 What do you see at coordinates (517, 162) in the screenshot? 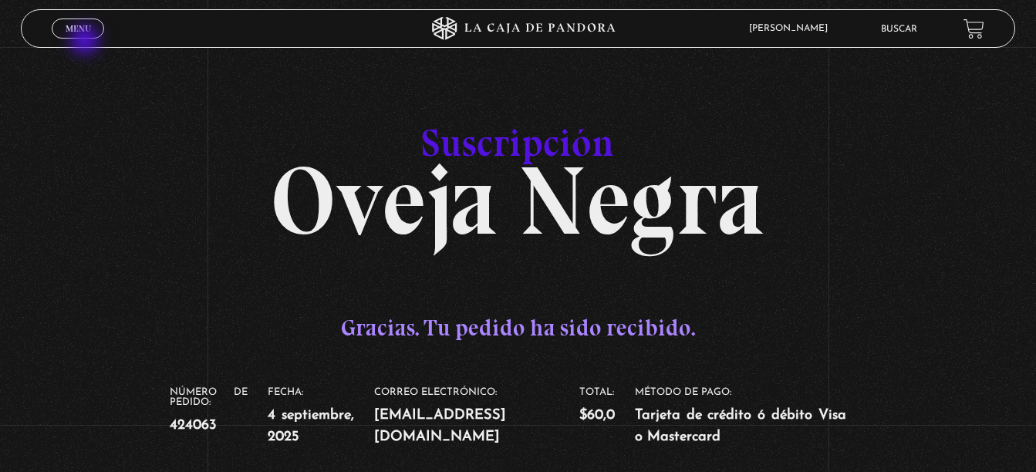
I see `h1: Oveja Negra` at bounding box center [517, 162].